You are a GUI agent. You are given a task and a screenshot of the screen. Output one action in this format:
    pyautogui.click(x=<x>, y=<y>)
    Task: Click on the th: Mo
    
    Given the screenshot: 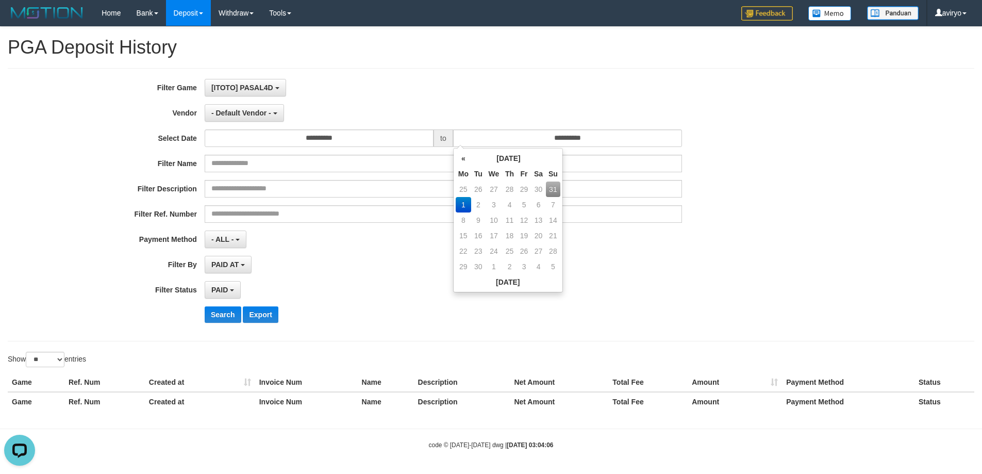 What is the action you would take?
    pyautogui.click(x=463, y=174)
    